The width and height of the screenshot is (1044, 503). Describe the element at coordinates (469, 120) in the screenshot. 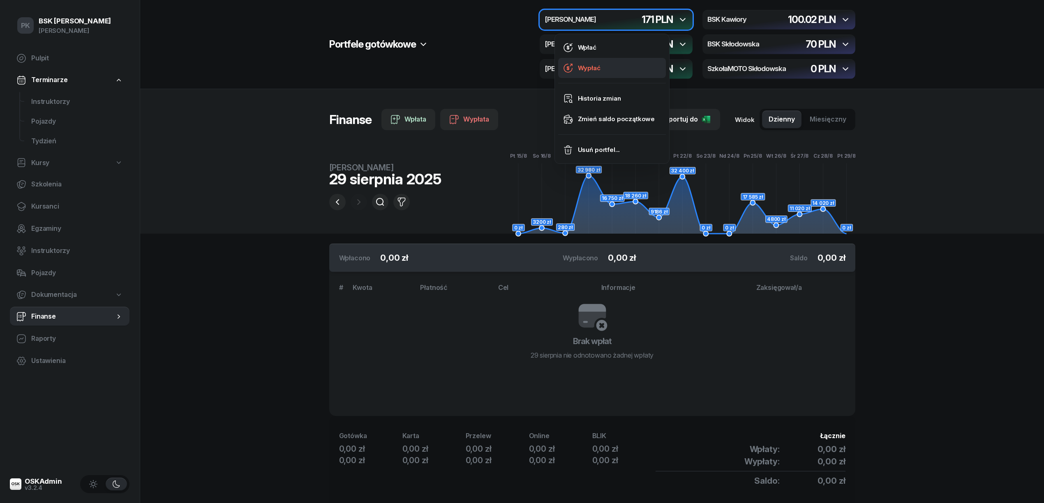

I see `button: Wypłata` at that location.